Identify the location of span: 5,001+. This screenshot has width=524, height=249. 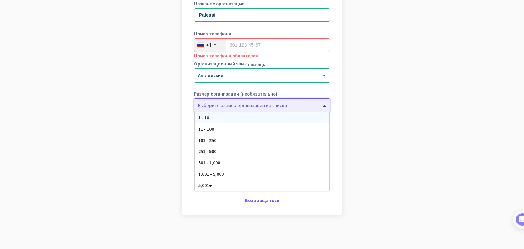
(205, 185).